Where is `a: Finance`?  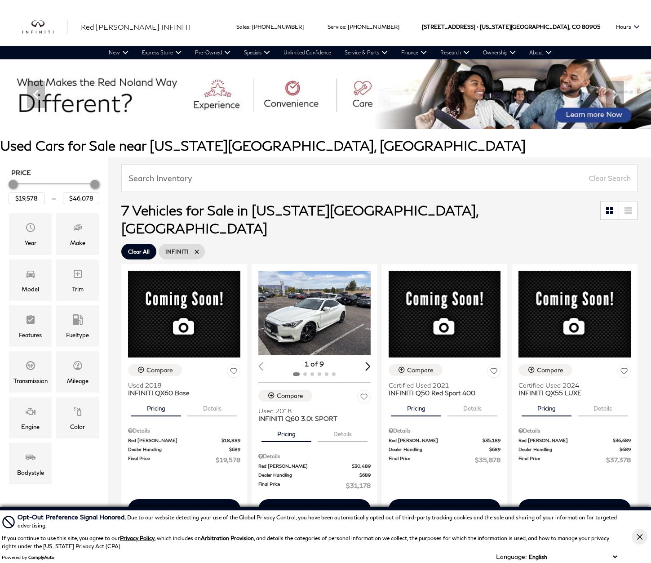
a: Finance is located at coordinates (414, 53).